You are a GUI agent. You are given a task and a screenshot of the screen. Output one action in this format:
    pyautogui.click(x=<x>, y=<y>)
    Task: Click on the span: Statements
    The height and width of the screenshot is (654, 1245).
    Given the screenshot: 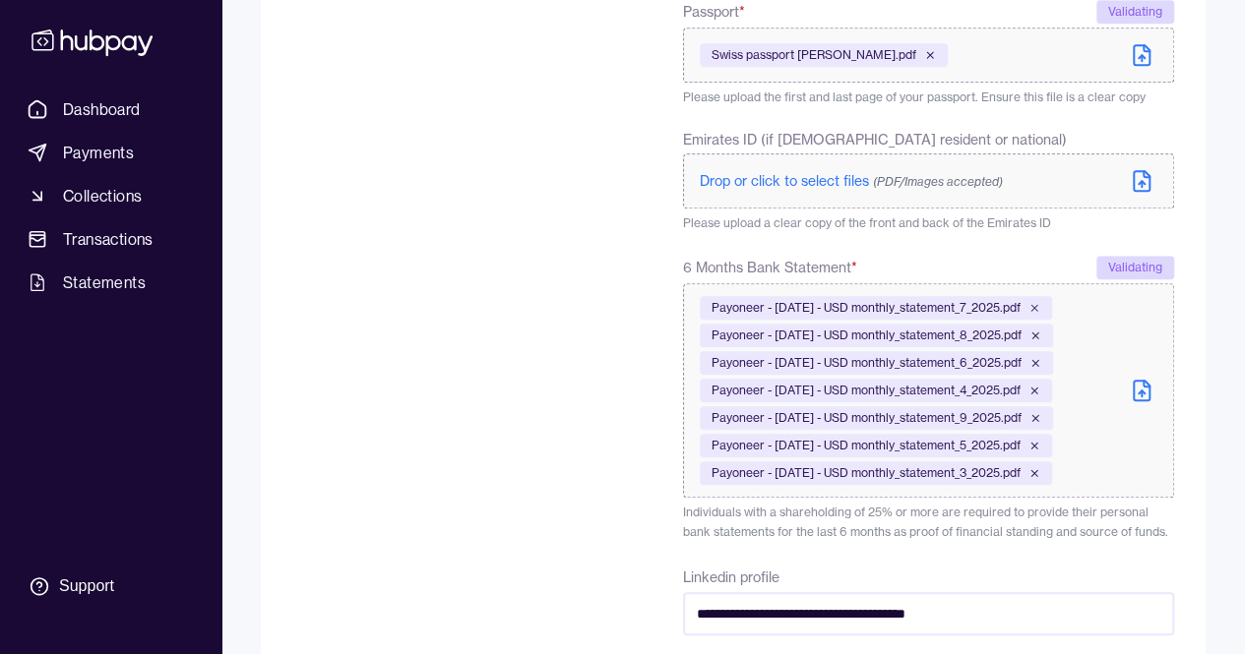 What is the action you would take?
    pyautogui.click(x=104, y=282)
    